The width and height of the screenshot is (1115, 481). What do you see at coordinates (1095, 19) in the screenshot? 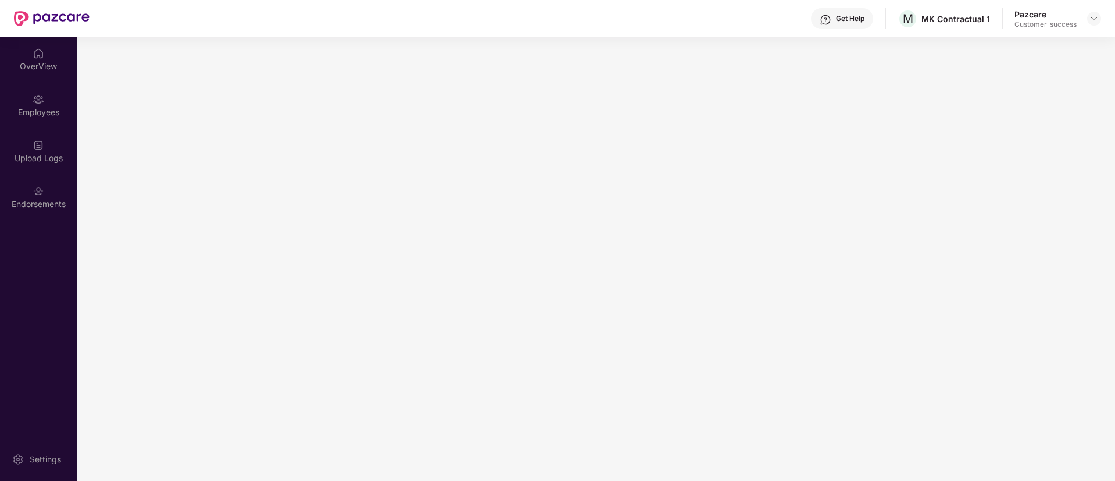
I see `img: svg+xml;base64,PHN2ZyBpZD0iRHJvcGRvd24tMzJ4MzIiIHhtbG5zPSJodHRwOi8vd3d3LnczLm9yZy8yMDAwL3N2ZyIgd2...` at bounding box center [1095, 19].